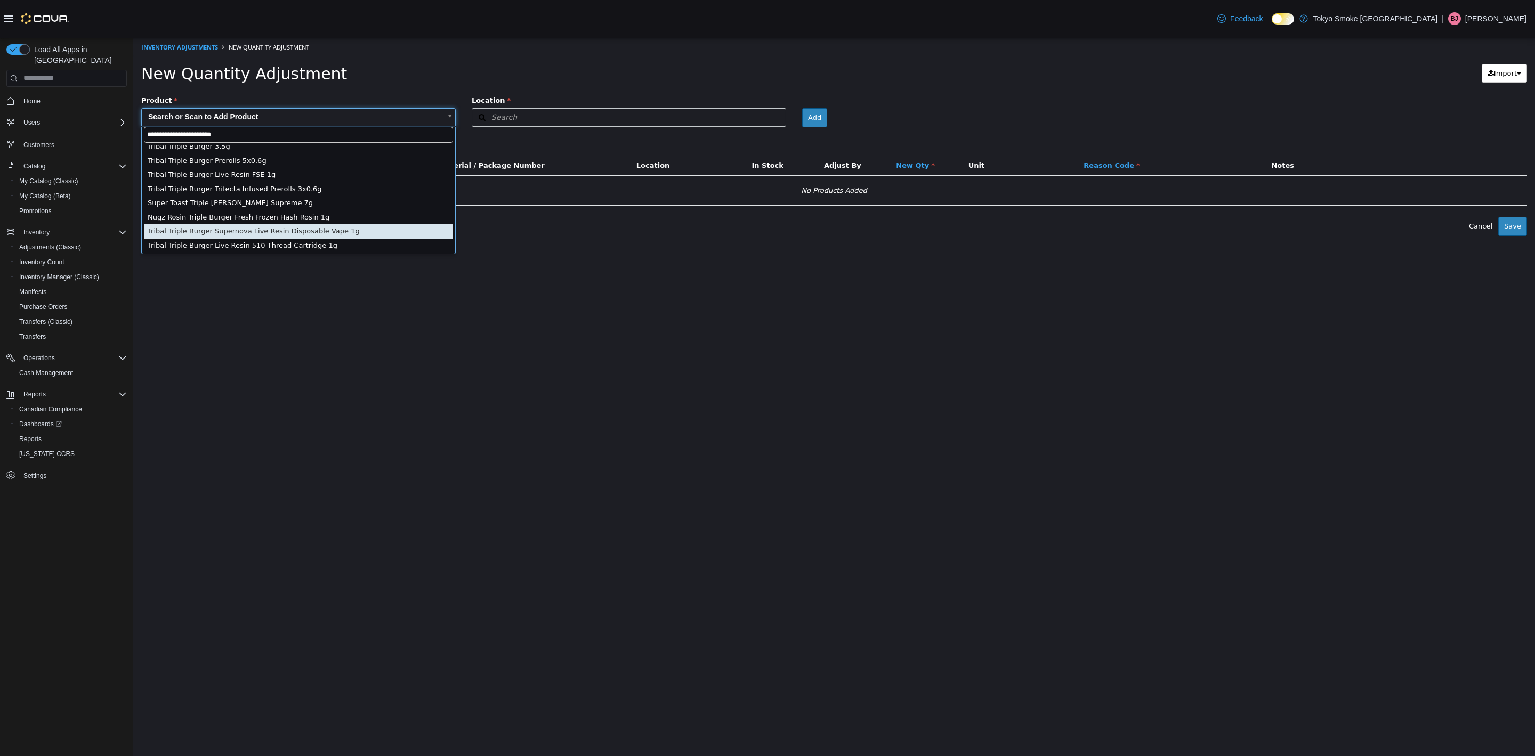 The width and height of the screenshot is (1535, 756). I want to click on a: Home, so click(32, 101).